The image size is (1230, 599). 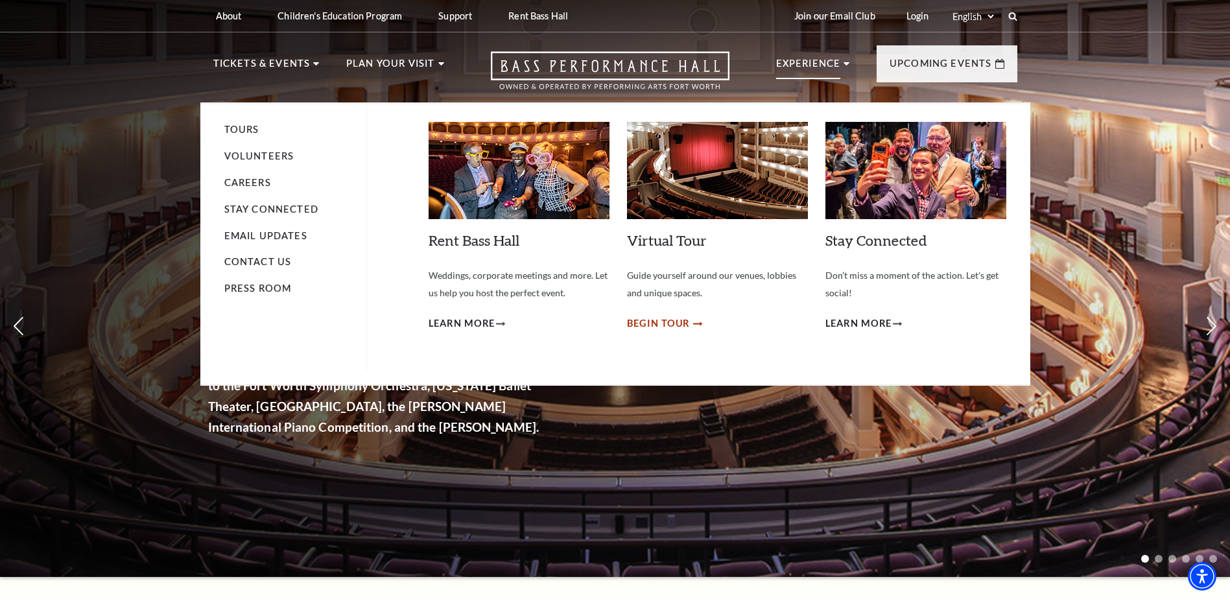 What do you see at coordinates (864, 324) in the screenshot?
I see `a: Learn More Stay Connected` at bounding box center [864, 324].